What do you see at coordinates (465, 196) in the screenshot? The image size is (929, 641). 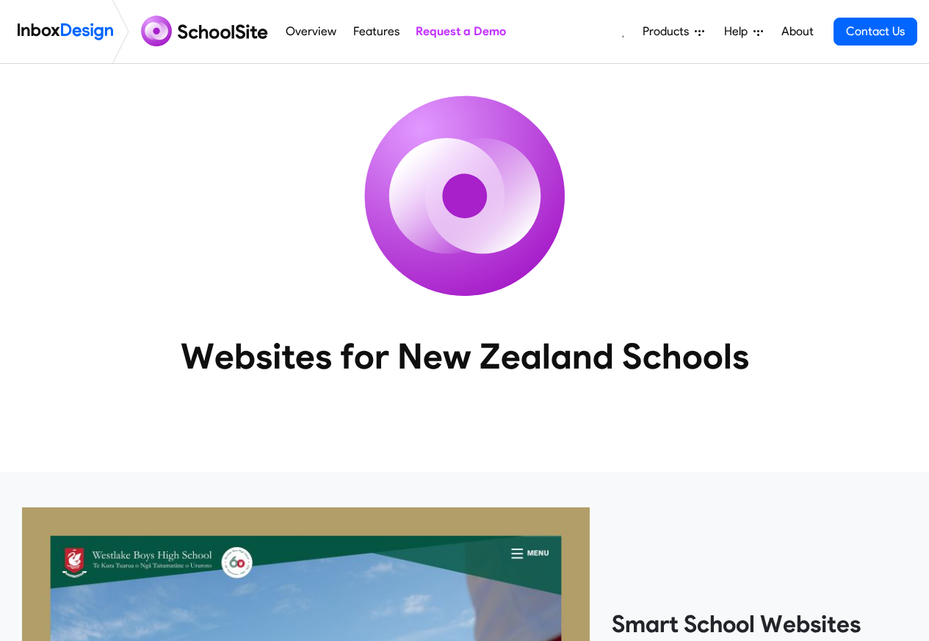 I see `img: icon_schoolsite.svg` at bounding box center [465, 196].